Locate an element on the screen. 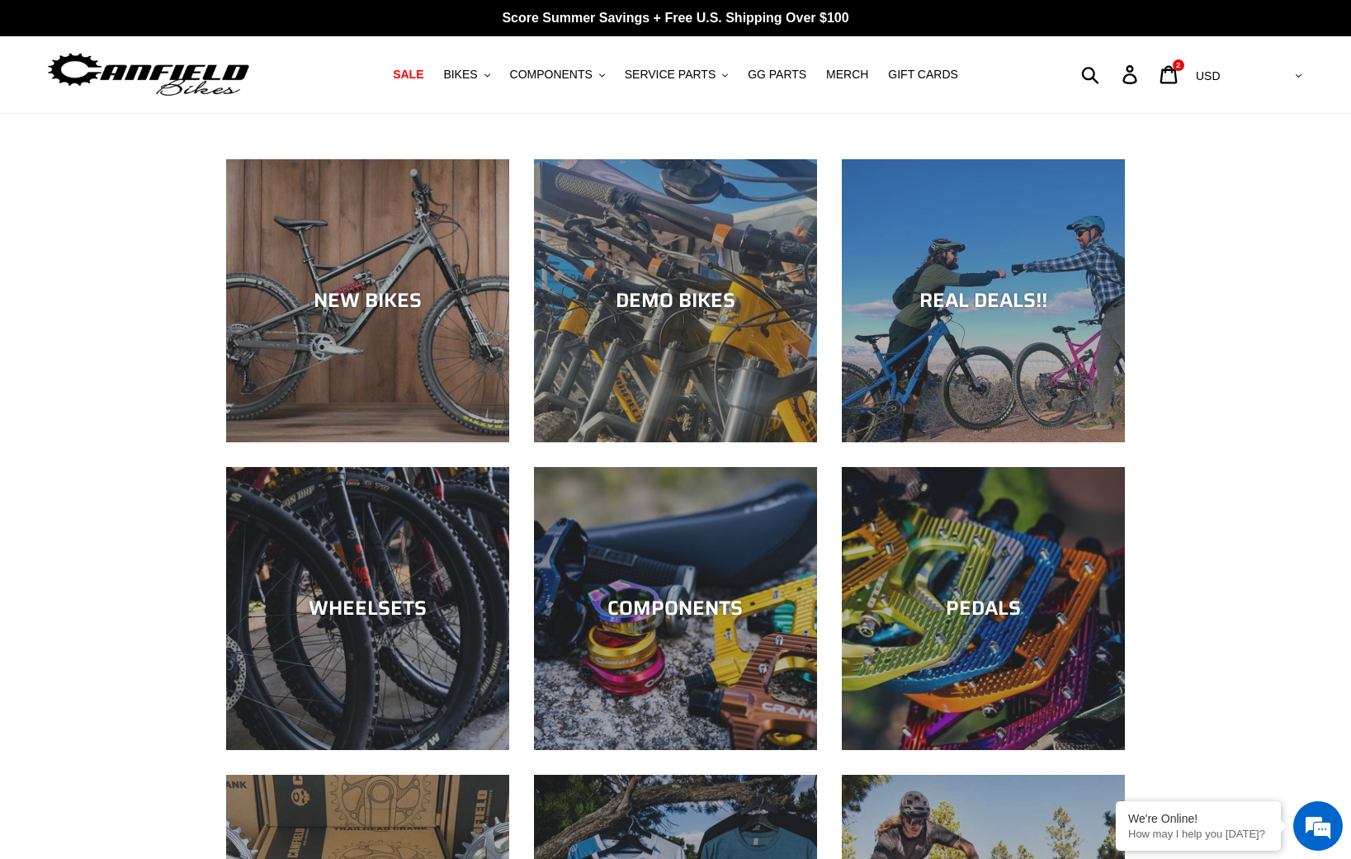  span: SALE is located at coordinates (408, 74).